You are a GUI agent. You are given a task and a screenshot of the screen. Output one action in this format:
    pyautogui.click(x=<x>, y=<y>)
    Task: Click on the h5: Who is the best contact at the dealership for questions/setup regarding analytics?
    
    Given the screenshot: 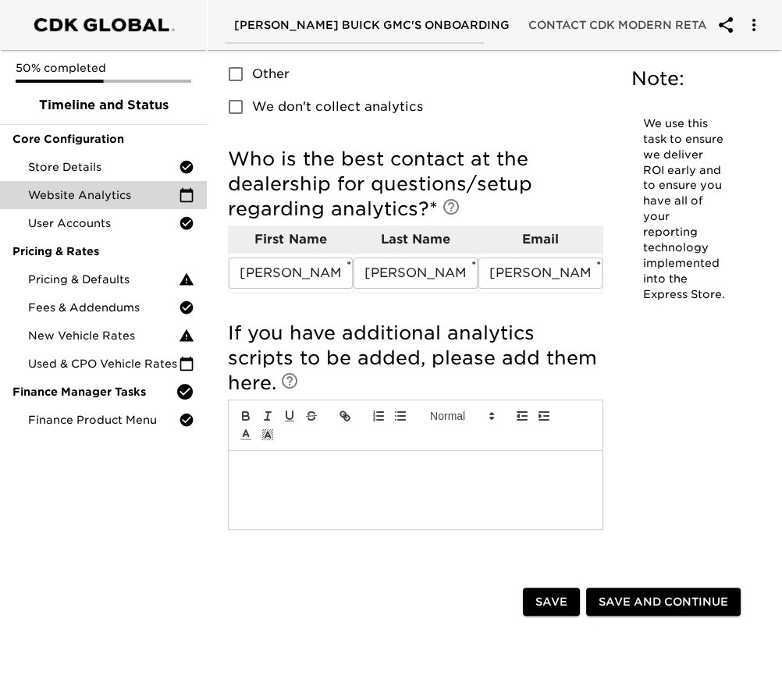 What is the action you would take?
    pyautogui.click(x=415, y=184)
    